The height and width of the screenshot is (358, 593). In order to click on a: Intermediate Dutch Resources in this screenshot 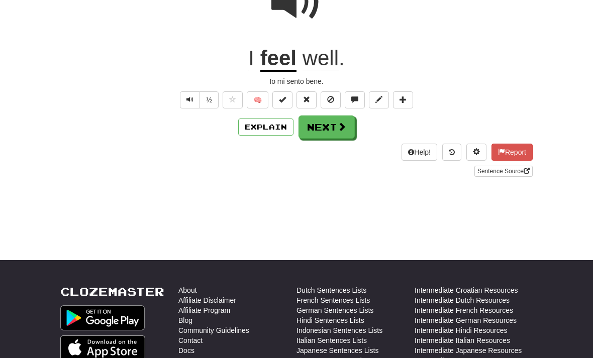, I will do `click(462, 300)`.